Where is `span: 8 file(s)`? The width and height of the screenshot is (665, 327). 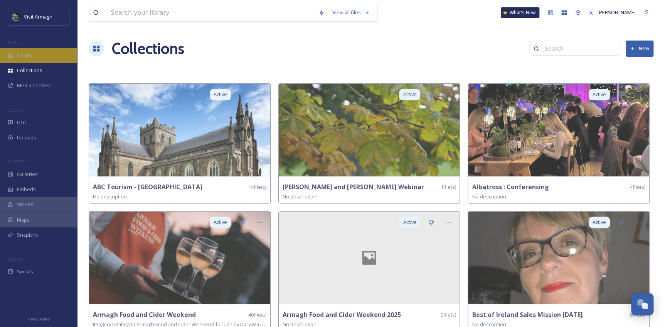
span: 8 file(s) is located at coordinates (638, 314).